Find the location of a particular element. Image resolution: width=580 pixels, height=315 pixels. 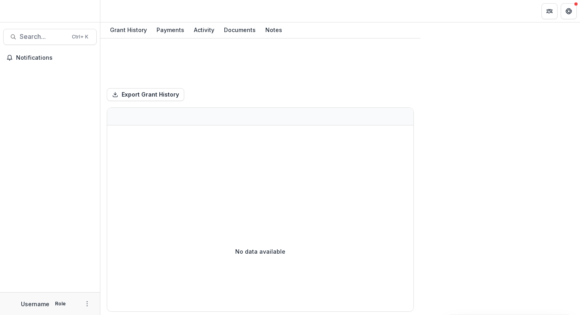

button: Export Grant History is located at coordinates (145, 95).